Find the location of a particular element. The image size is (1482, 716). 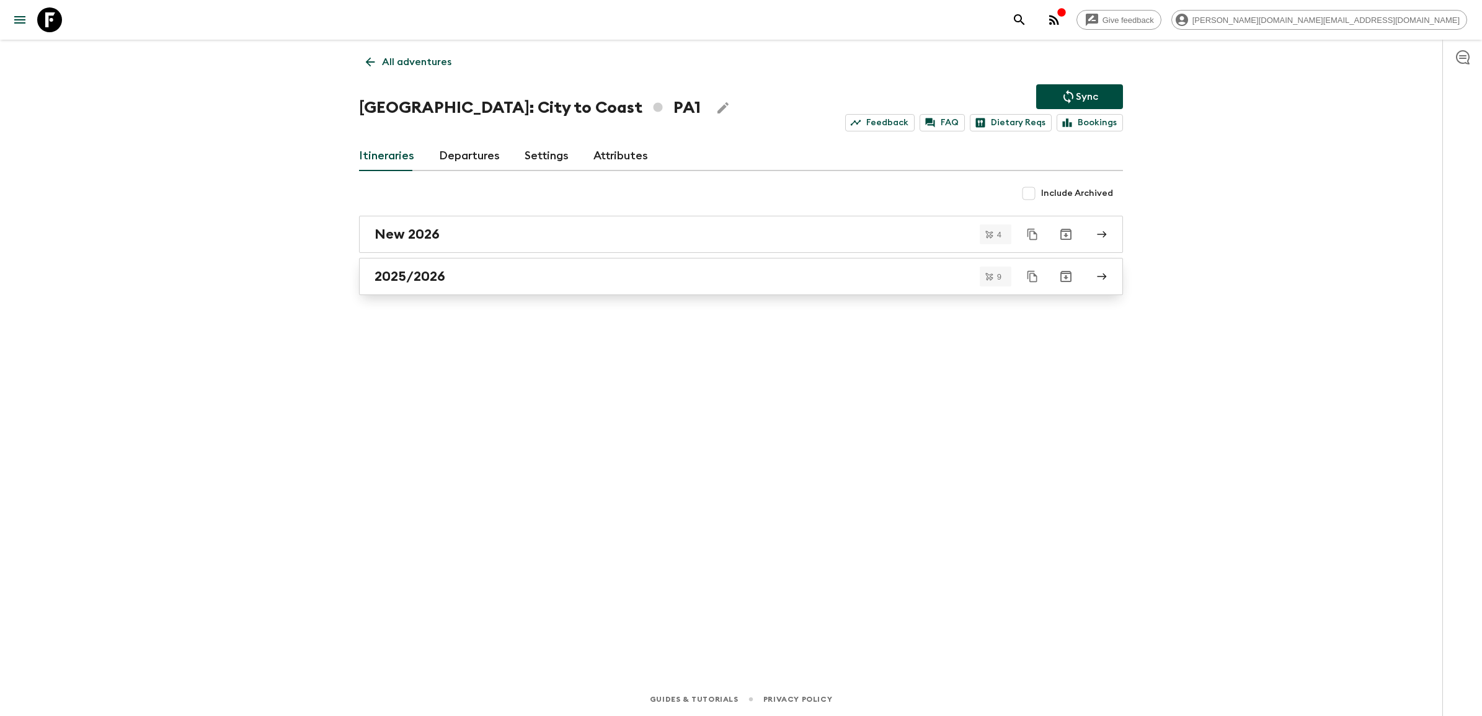

button: menu is located at coordinates (20, 20).